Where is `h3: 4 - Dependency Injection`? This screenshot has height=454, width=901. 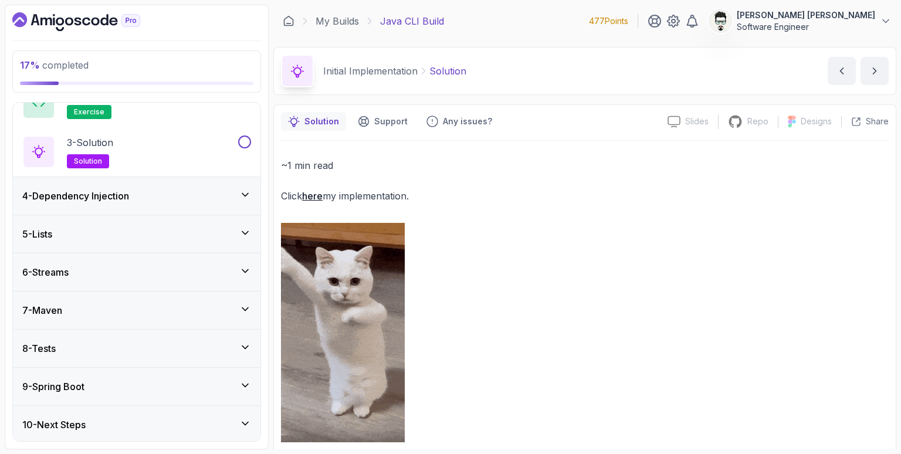
h3: 4 - Dependency Injection is located at coordinates (76, 196).